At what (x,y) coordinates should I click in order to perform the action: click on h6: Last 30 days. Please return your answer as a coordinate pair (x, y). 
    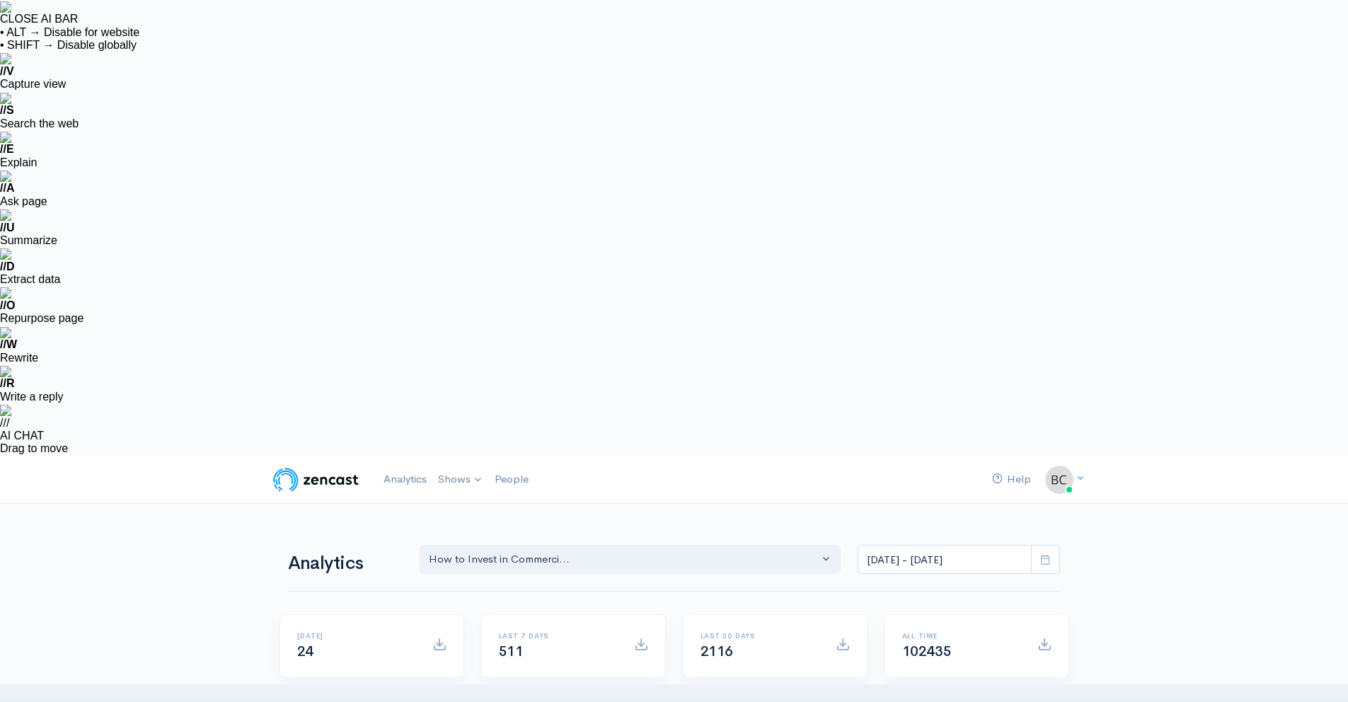
    Looking at the image, I should click on (759, 636).